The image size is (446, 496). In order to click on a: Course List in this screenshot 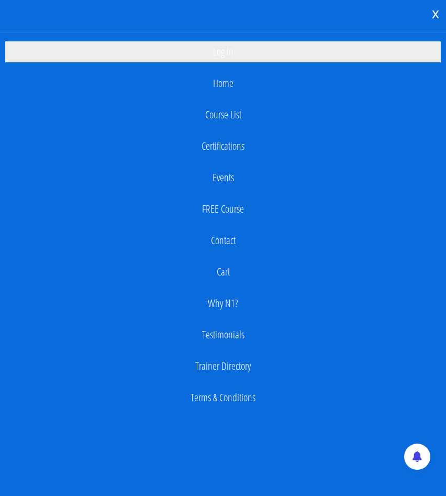, I will do `click(223, 115)`.